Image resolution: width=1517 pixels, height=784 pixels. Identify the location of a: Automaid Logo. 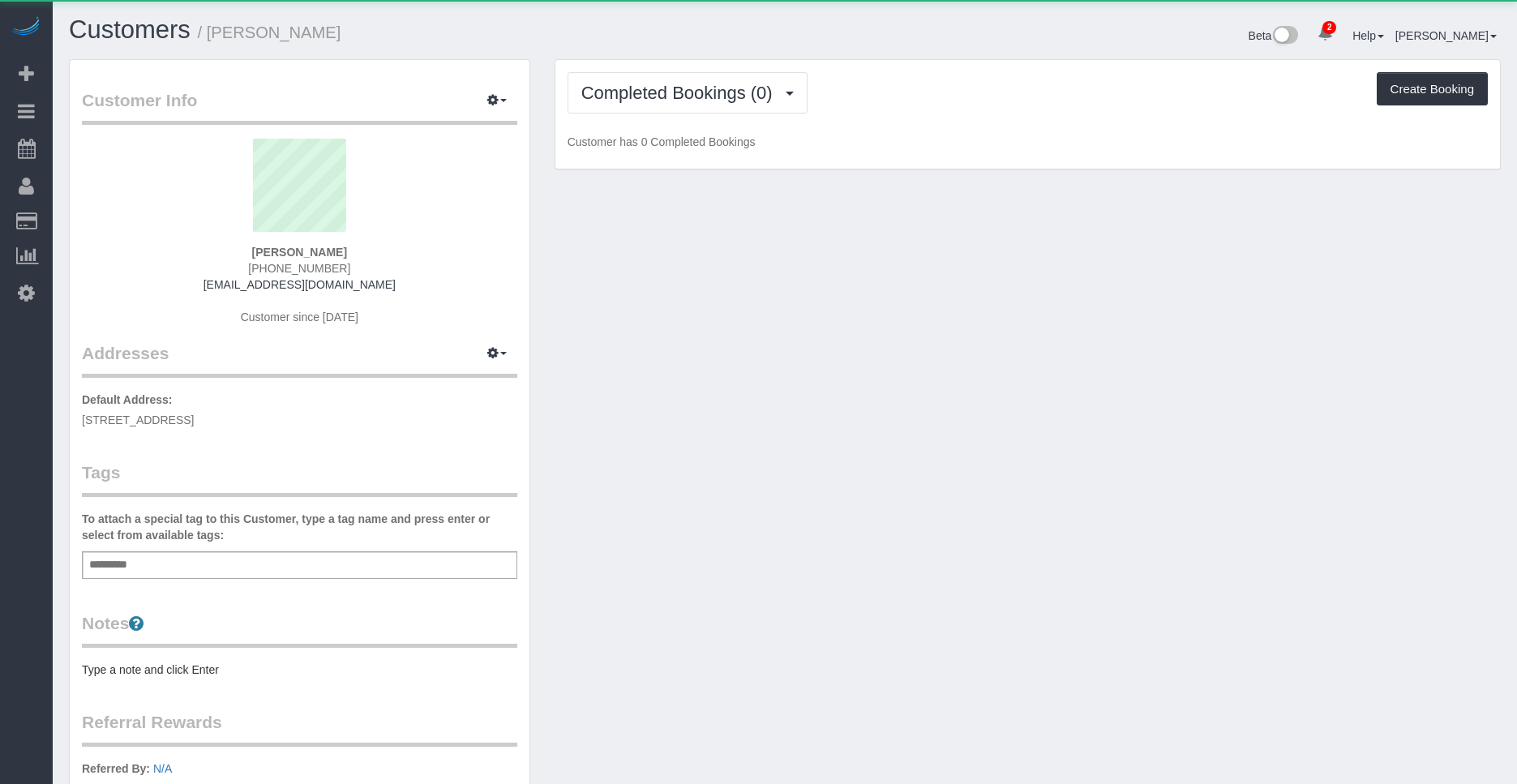
(26, 28).